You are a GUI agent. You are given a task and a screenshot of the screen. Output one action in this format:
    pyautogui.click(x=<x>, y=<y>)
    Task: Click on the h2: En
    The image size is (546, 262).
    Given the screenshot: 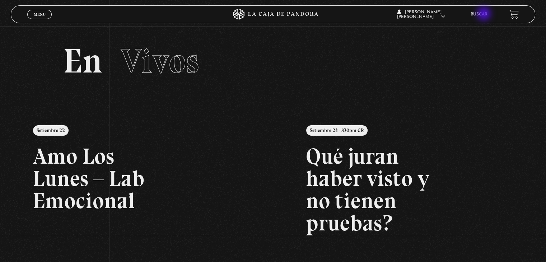 What is the action you would take?
    pyautogui.click(x=273, y=61)
    